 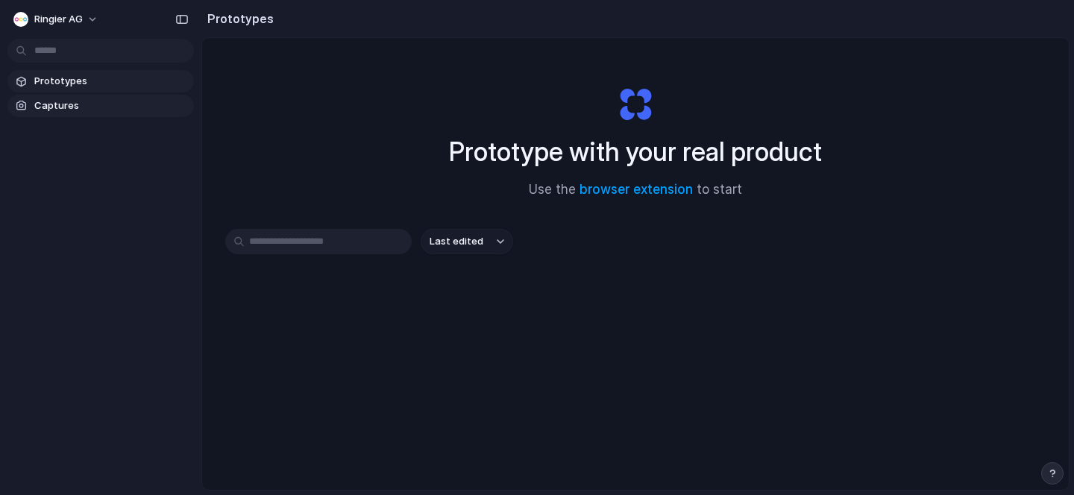 What do you see at coordinates (57, 19) in the screenshot?
I see `button: Ringier AG` at bounding box center [57, 19].